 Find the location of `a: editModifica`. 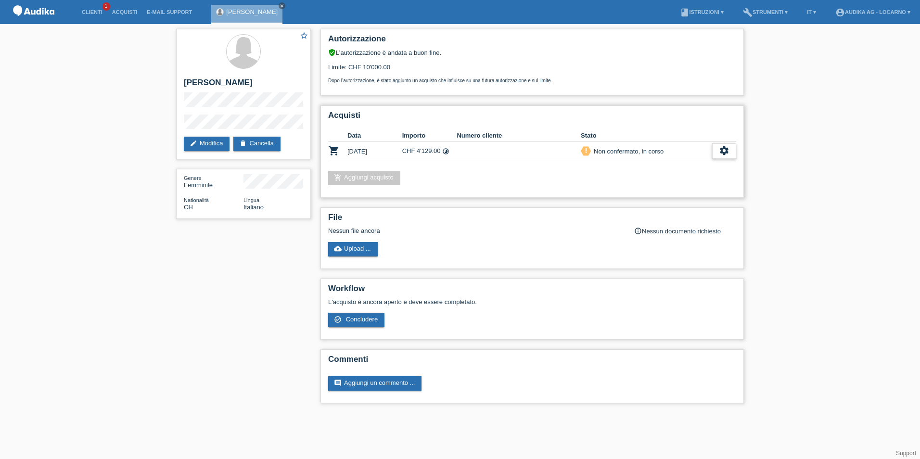

a: editModifica is located at coordinates (206, 144).